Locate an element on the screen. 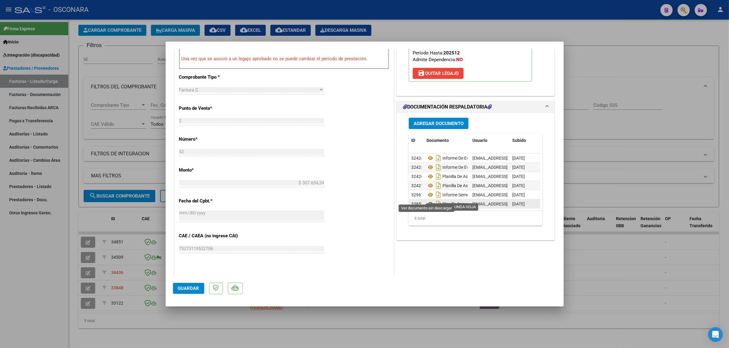 The width and height of the screenshot is (729, 348). span: Agregar Documento is located at coordinates (438, 124).